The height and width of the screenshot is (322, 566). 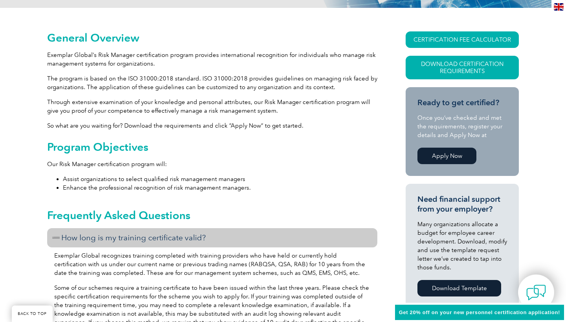 I want to click on a: Download Template, so click(x=459, y=289).